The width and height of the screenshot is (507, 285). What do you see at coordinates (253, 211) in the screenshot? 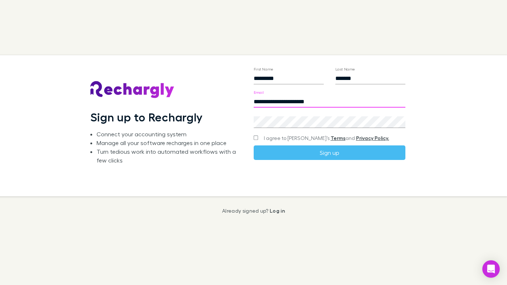
I see `p: Already signed up?` at bounding box center [253, 211].